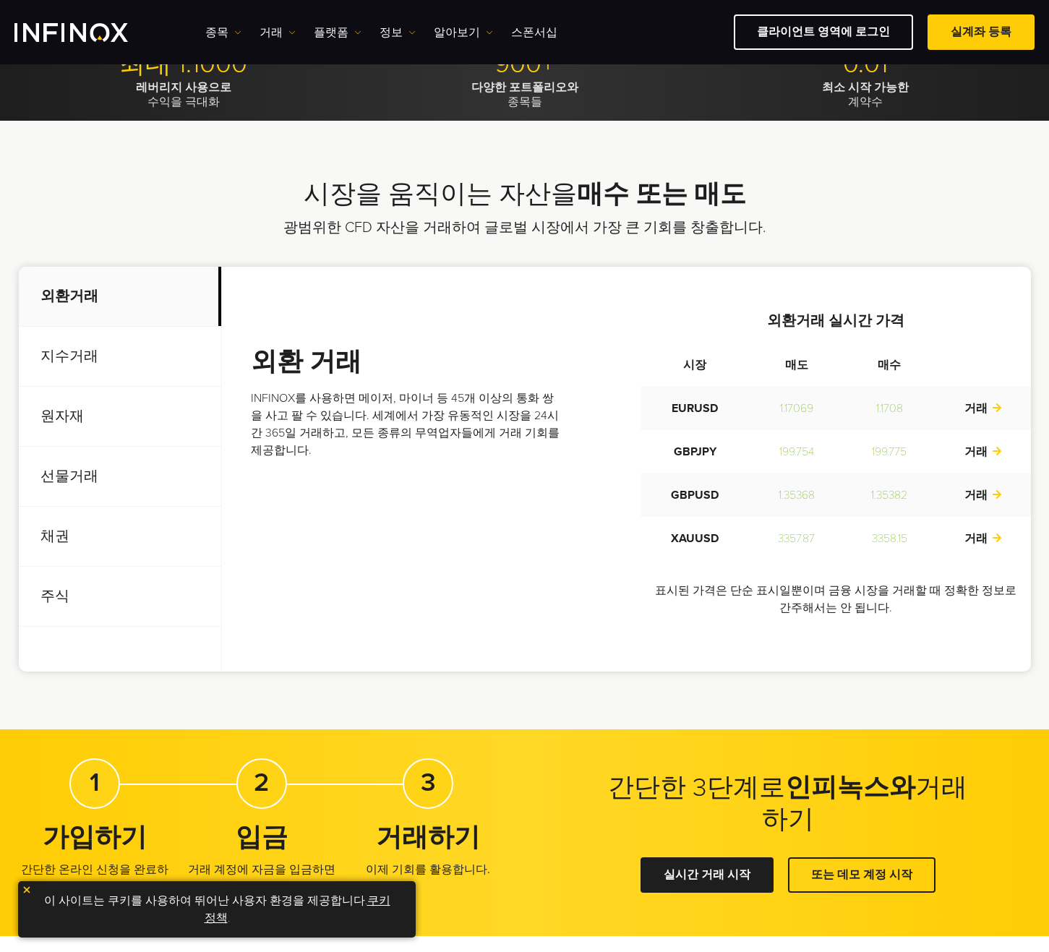 Image resolution: width=1049 pixels, height=952 pixels. Describe the element at coordinates (797, 365) in the screenshot. I see `th: 매도` at that location.